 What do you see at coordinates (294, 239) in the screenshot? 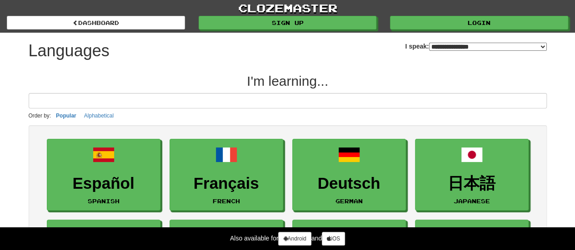
I see `a: Android` at bounding box center [294, 239].